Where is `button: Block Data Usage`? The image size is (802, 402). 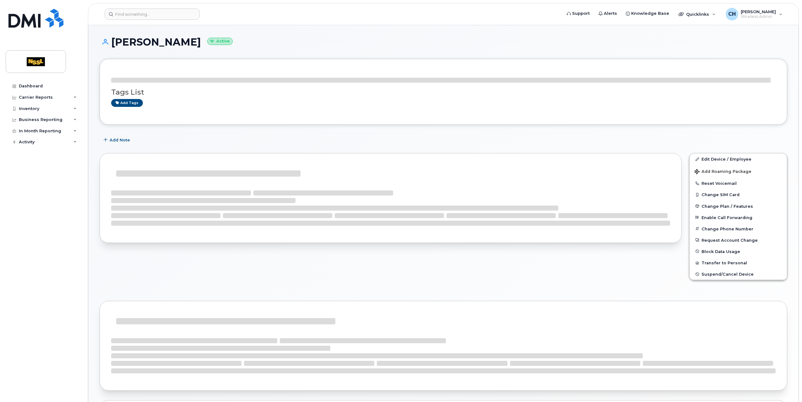
button: Block Data Usage is located at coordinates (738, 251).